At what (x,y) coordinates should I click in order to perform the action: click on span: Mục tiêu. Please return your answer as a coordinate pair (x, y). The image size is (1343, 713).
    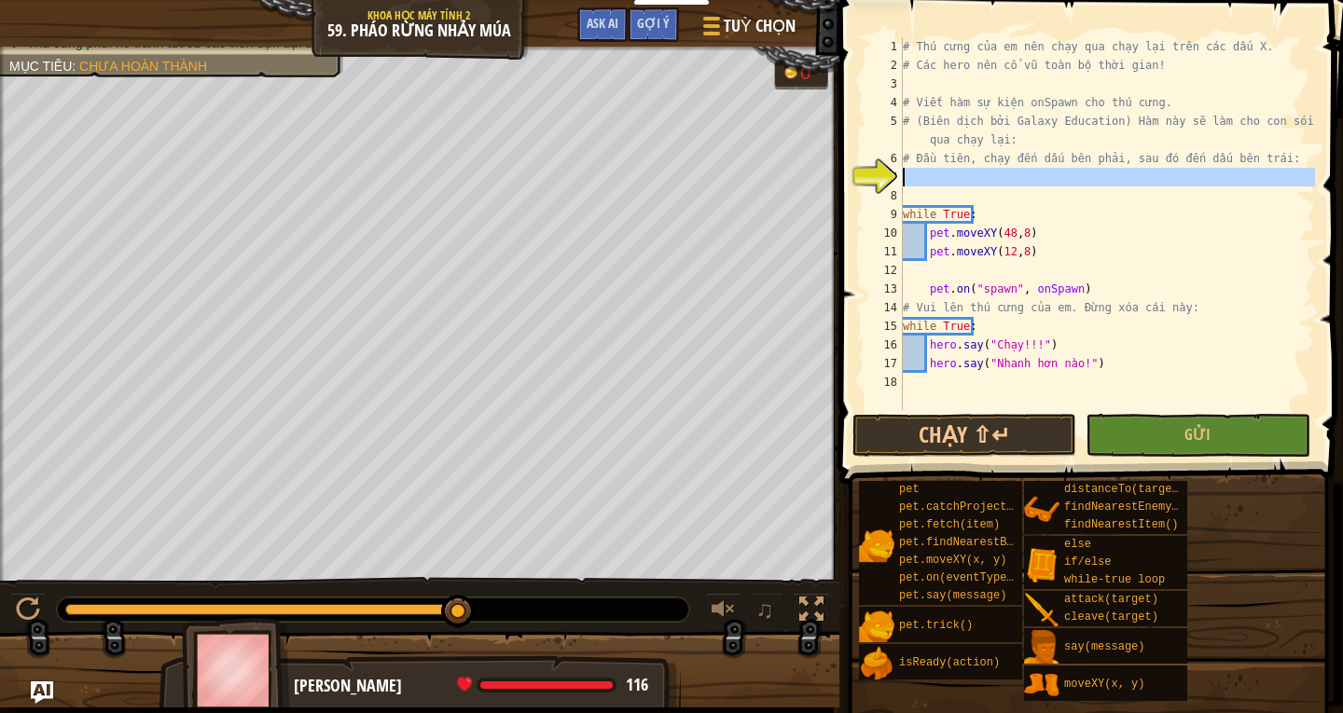
    Looking at the image, I should click on (40, 66).